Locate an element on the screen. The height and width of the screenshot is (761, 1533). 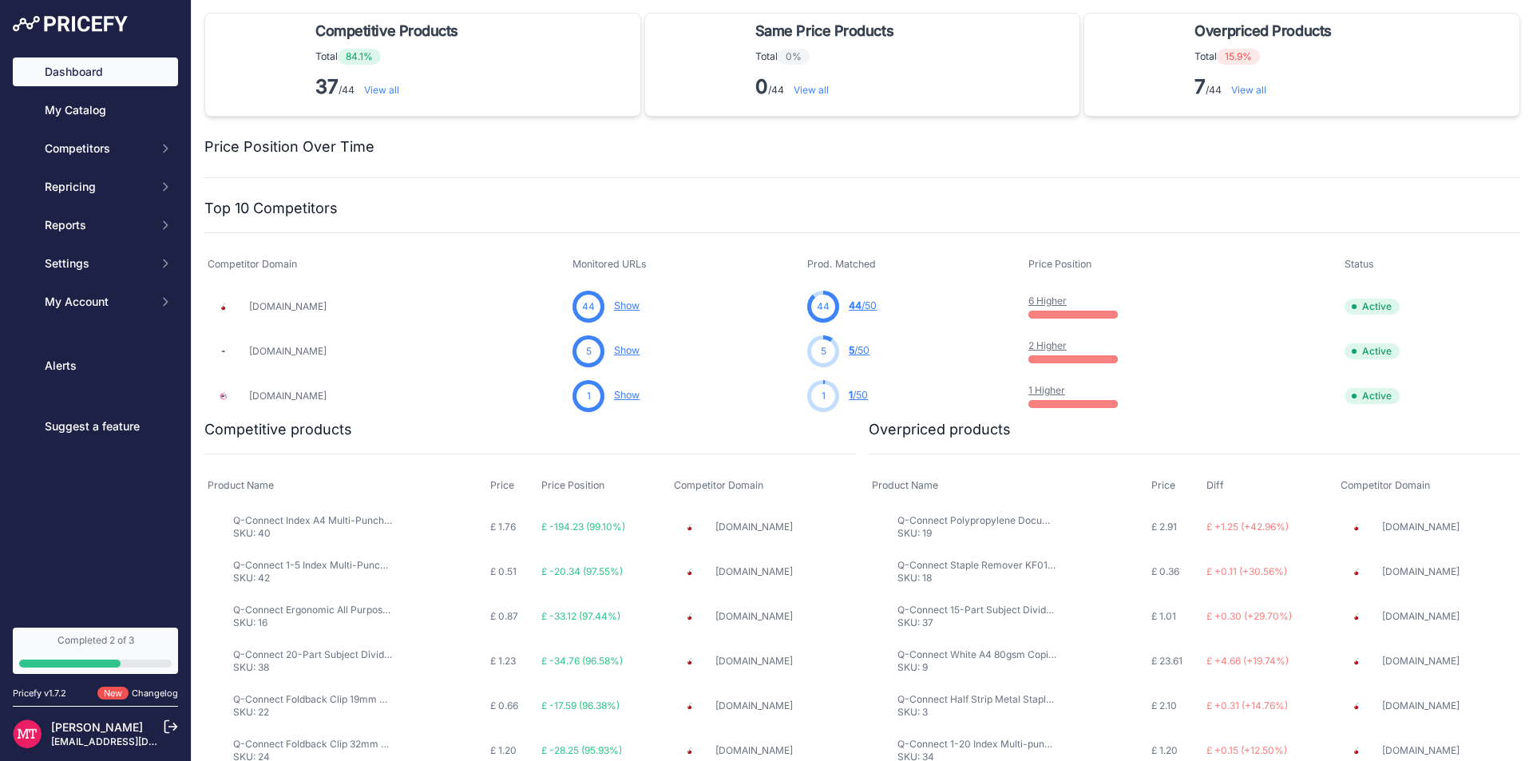
button: Settings is located at coordinates (95, 263).